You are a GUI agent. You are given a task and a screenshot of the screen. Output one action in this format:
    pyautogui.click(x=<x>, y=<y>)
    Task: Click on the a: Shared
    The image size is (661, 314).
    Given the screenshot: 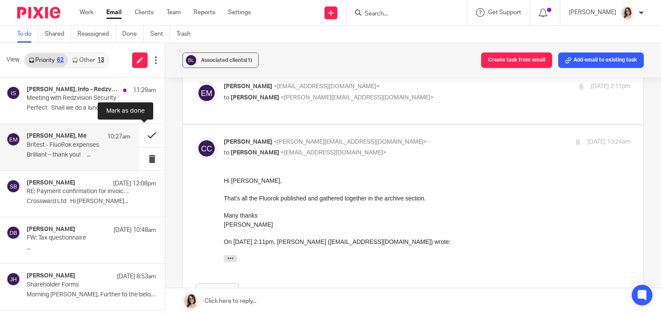 What is the action you would take?
    pyautogui.click(x=58, y=34)
    